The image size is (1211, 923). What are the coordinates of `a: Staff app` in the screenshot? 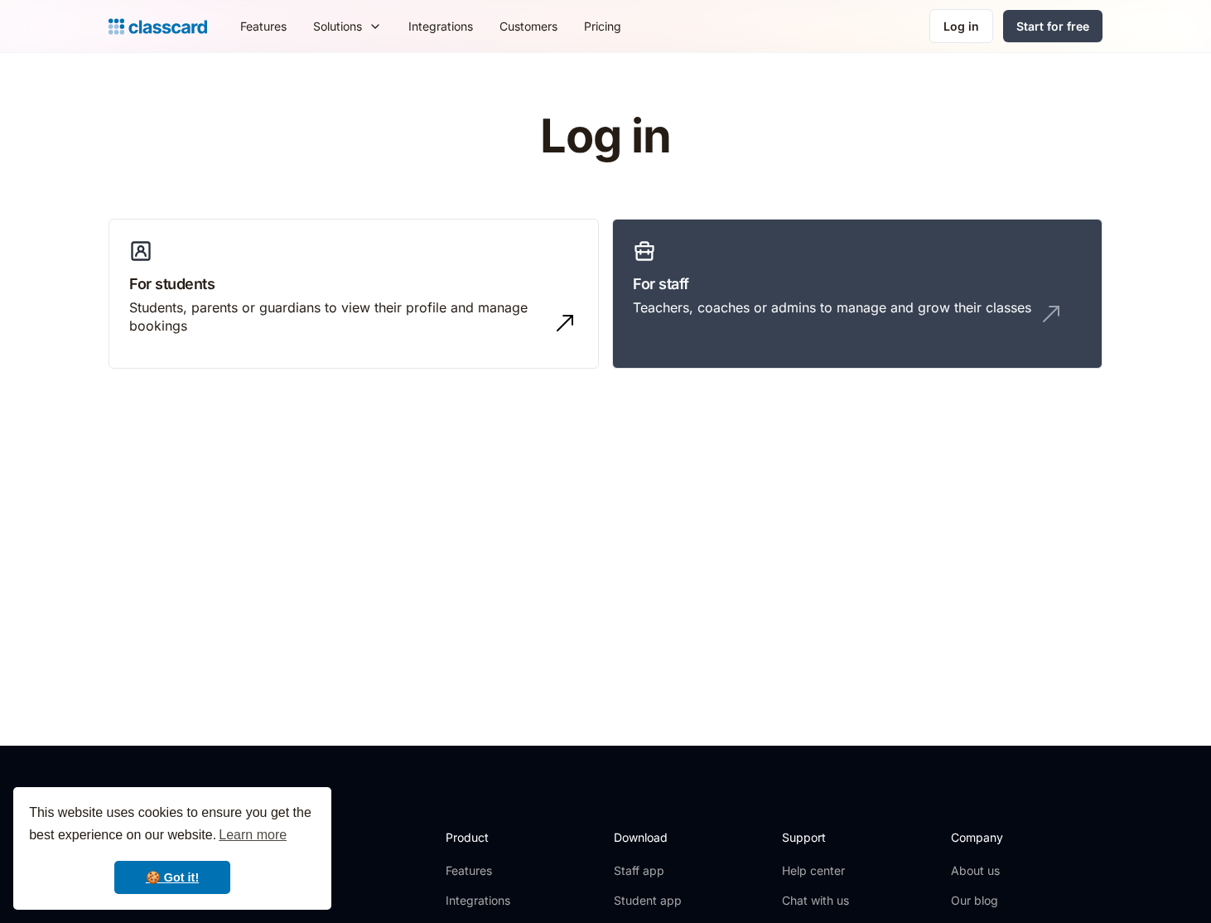 It's located at (648, 871).